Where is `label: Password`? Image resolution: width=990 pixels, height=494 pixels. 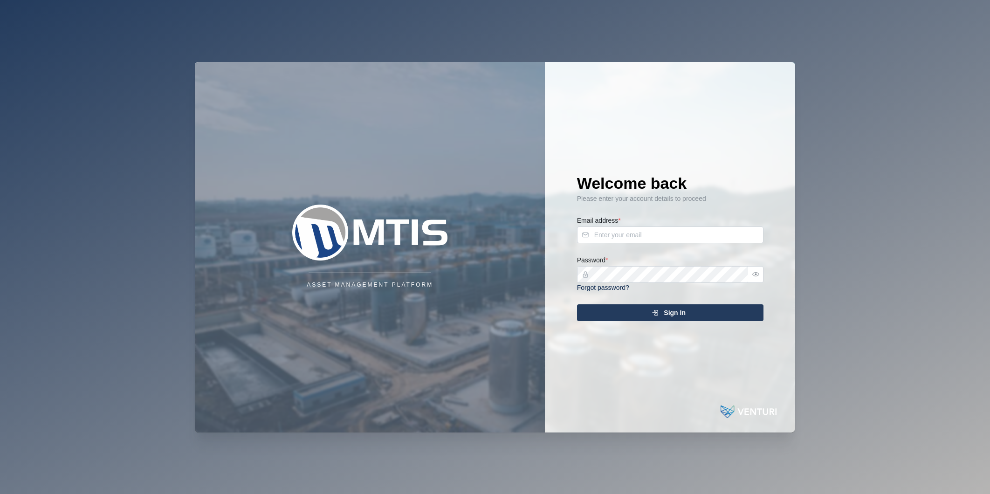
label: Password is located at coordinates (592, 260).